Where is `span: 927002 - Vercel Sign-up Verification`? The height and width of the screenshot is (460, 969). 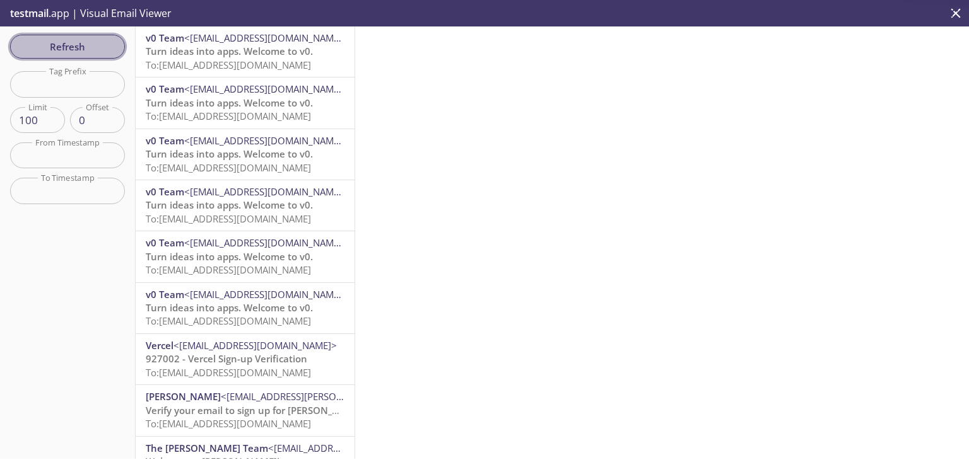 span: 927002 - Vercel Sign-up Verification is located at coordinates (226, 359).